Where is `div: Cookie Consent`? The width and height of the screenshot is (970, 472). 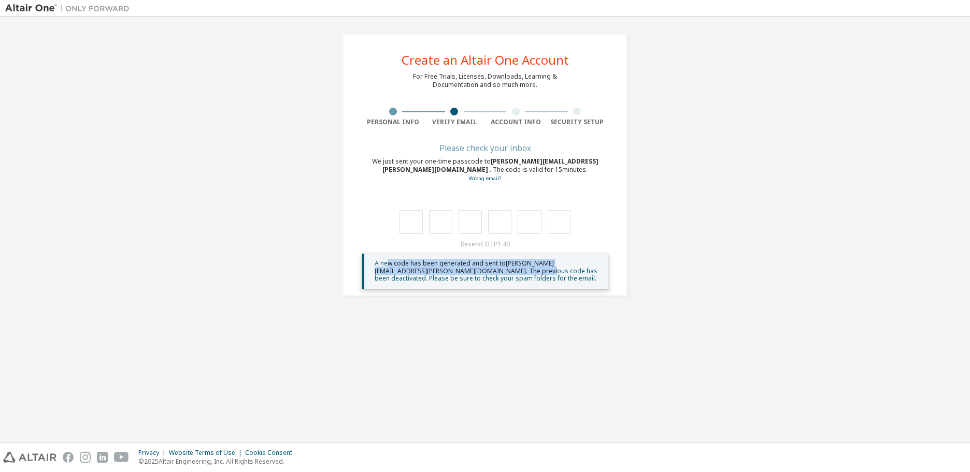
div: Cookie Consent is located at coordinates (271, 453).